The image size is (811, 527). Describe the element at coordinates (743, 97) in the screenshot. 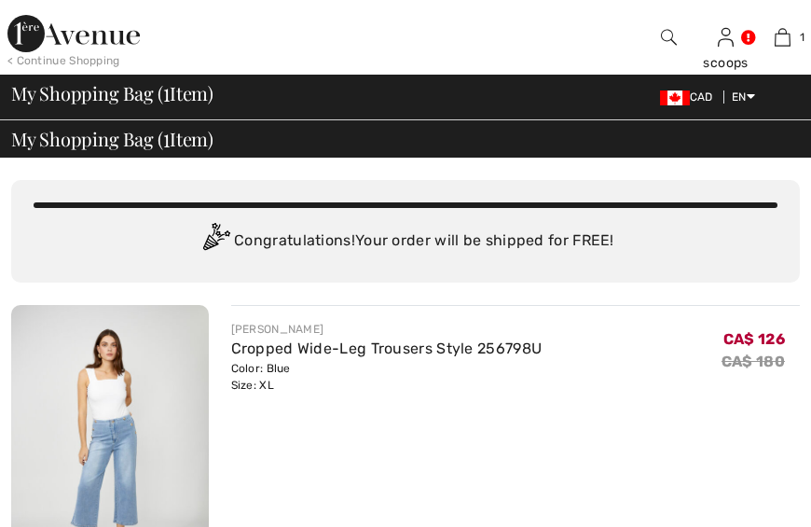

I see `span: EN` at that location.